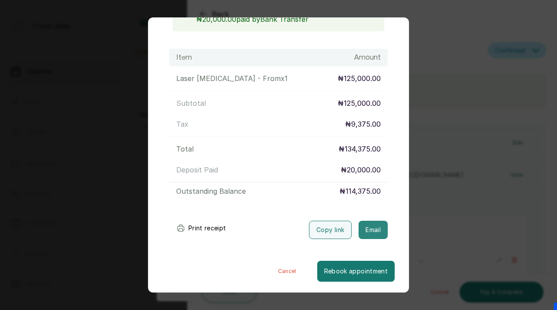 This screenshot has width=557, height=310. What do you see at coordinates (201, 228) in the screenshot?
I see `button: Print receipt` at bounding box center [201, 228].